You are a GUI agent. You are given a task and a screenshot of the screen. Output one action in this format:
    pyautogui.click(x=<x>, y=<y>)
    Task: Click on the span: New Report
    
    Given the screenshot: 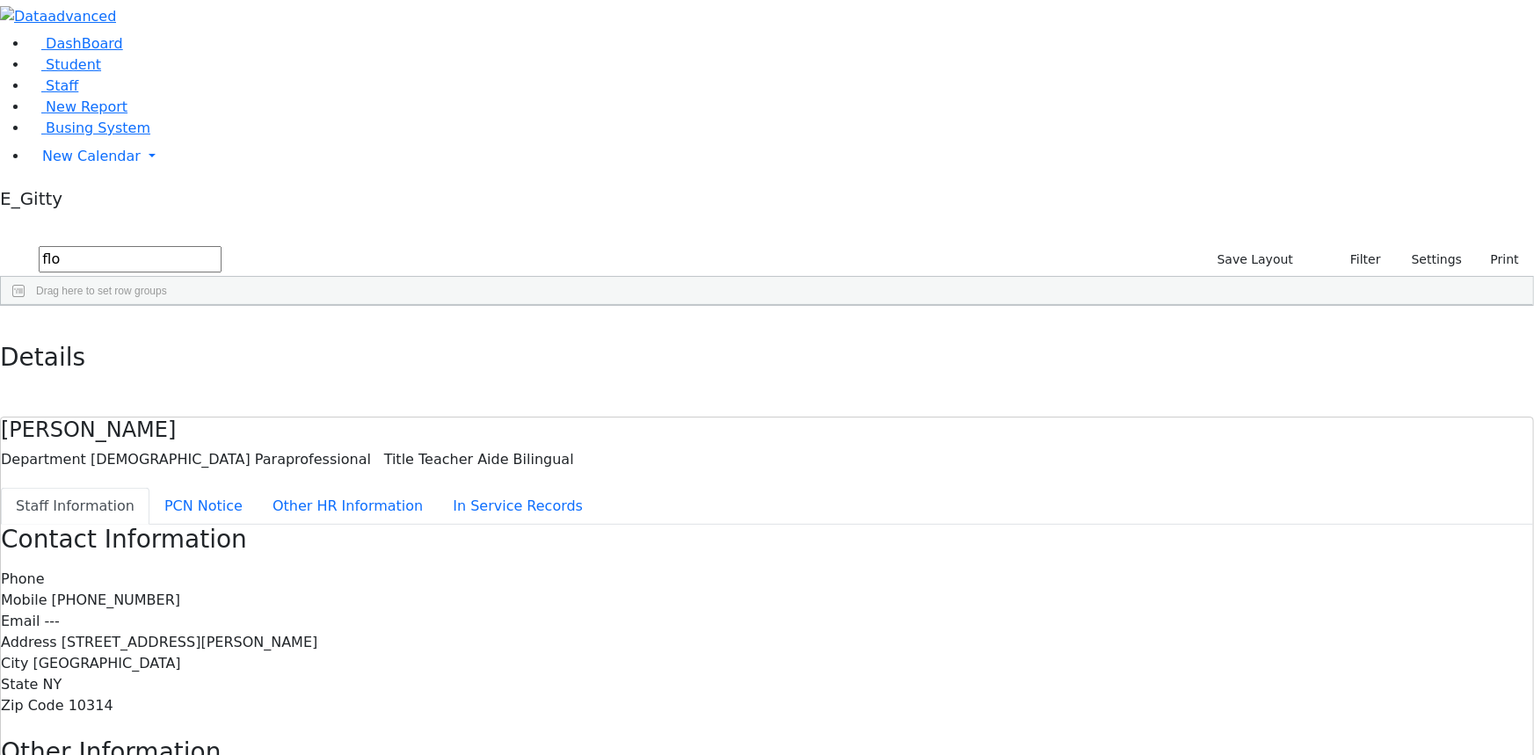 What is the action you would take?
    pyautogui.click(x=86, y=106)
    